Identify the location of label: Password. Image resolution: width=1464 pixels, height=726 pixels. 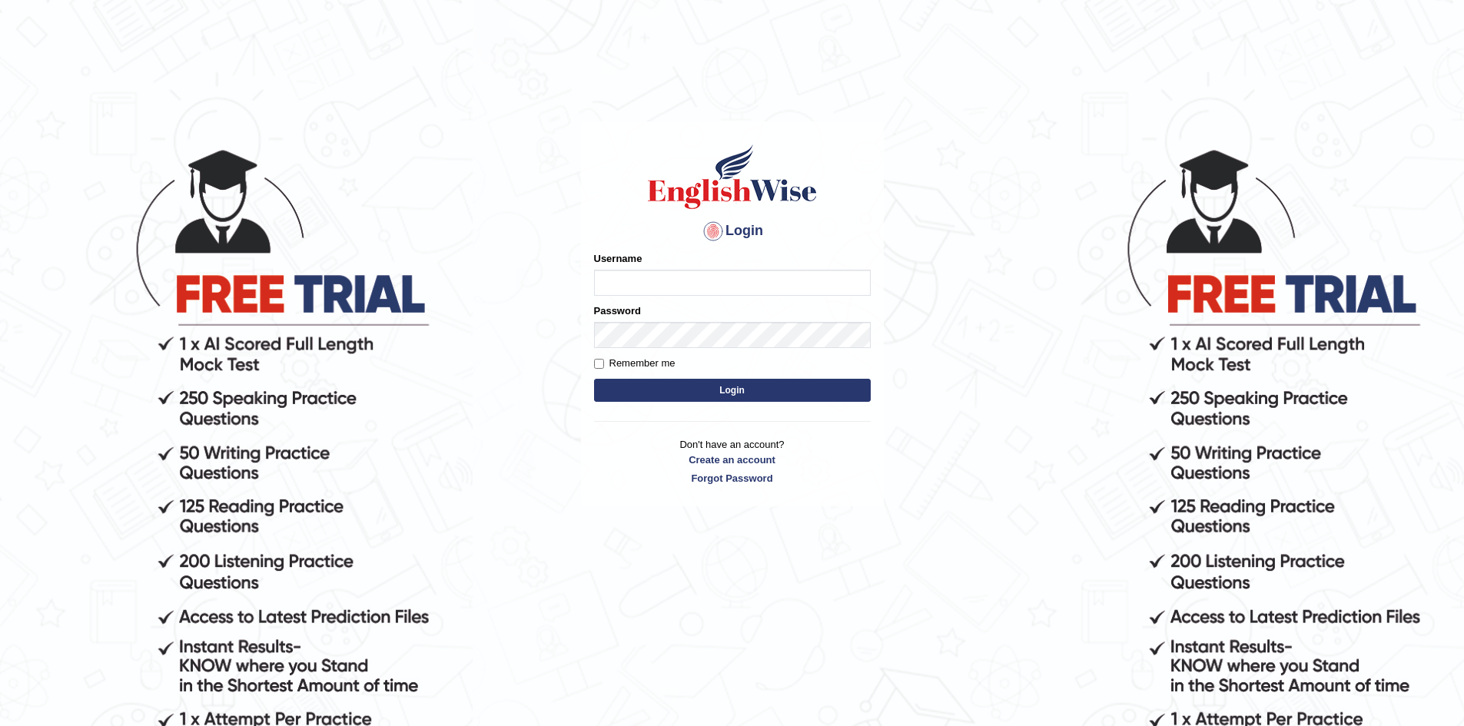
(617, 311).